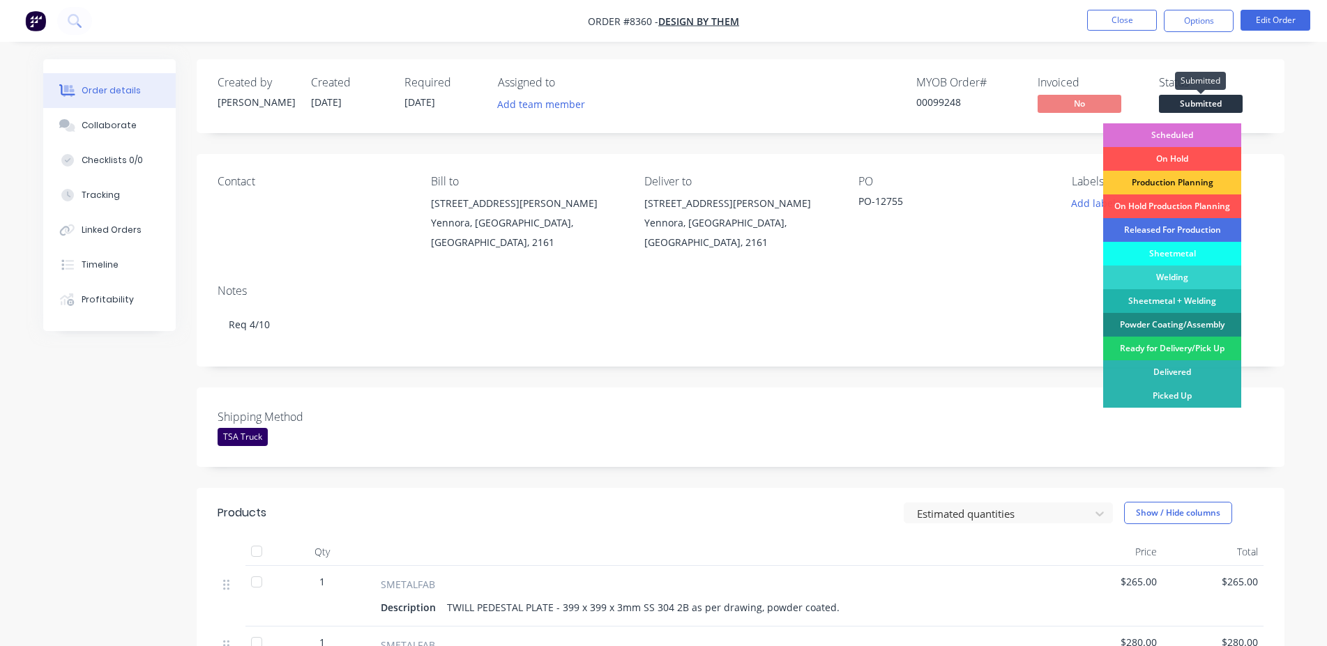  What do you see at coordinates (1172, 372) in the screenshot?
I see `div: Delivered` at bounding box center [1172, 372].